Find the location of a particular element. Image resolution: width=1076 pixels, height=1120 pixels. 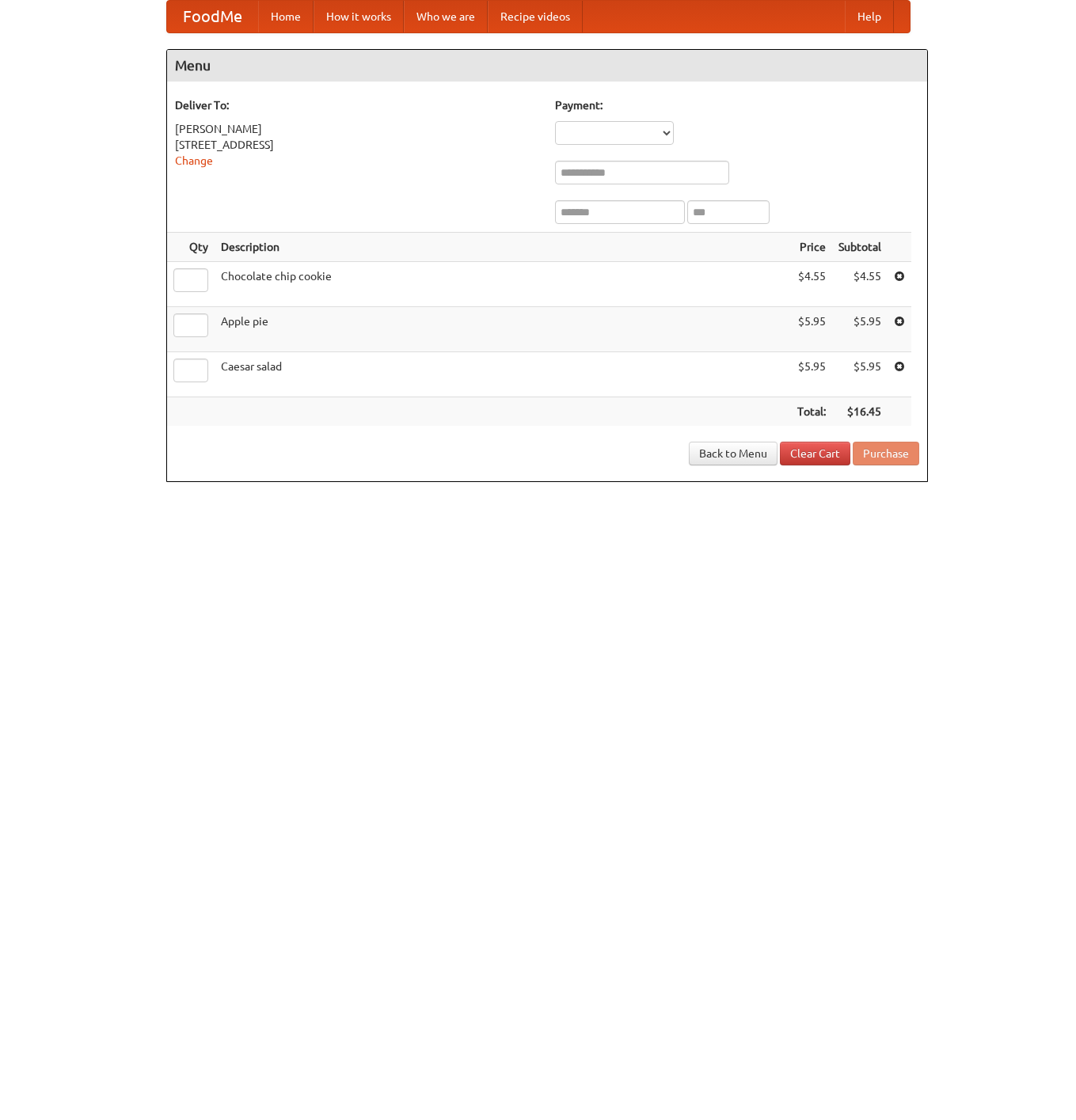

h5: Payment: is located at coordinates (738, 105).